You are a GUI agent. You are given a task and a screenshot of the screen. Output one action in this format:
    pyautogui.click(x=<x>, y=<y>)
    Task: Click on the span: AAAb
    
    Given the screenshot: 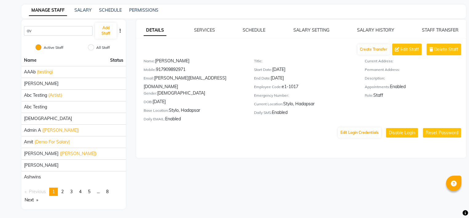 What is the action you would take?
    pyautogui.click(x=30, y=72)
    